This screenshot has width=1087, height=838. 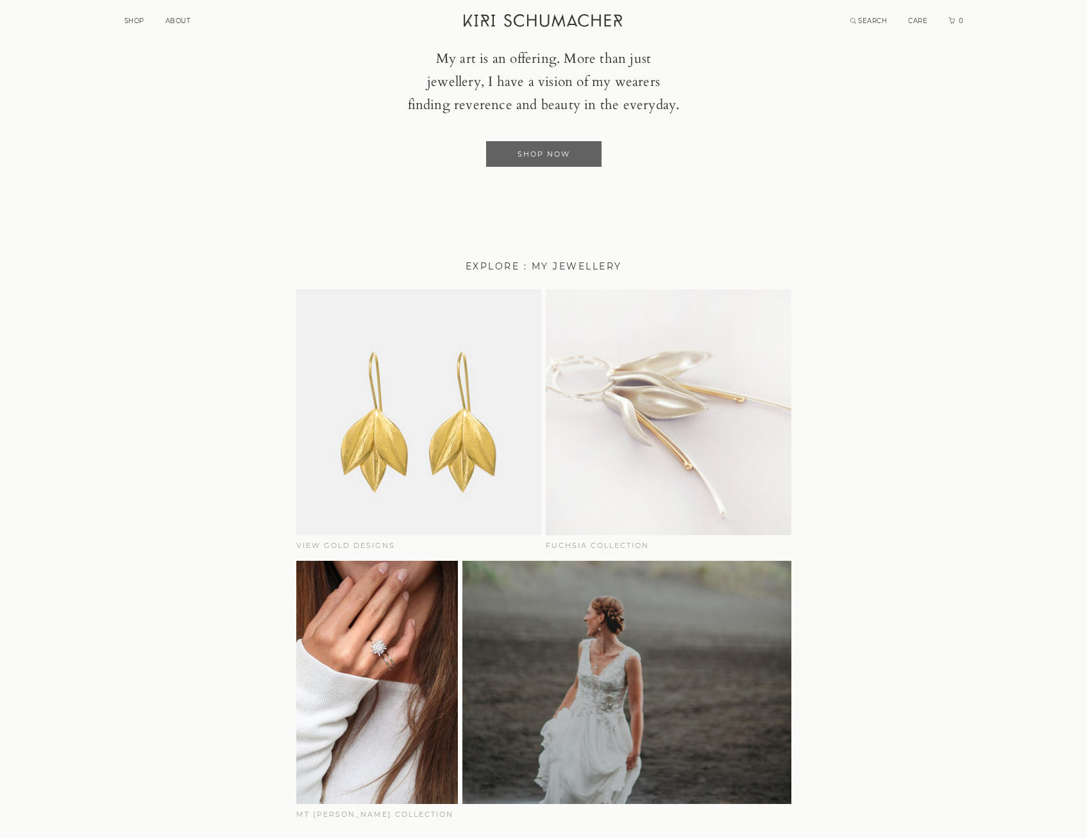 What do you see at coordinates (957, 21) in the screenshot?
I see `a: Cart` at bounding box center [957, 21].